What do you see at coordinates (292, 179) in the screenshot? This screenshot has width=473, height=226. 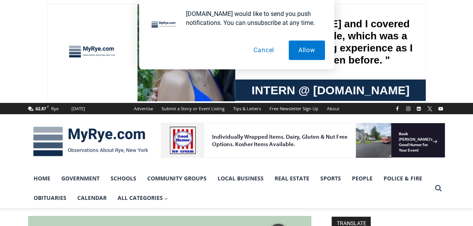 I see `a: Real Estate` at bounding box center [292, 179].